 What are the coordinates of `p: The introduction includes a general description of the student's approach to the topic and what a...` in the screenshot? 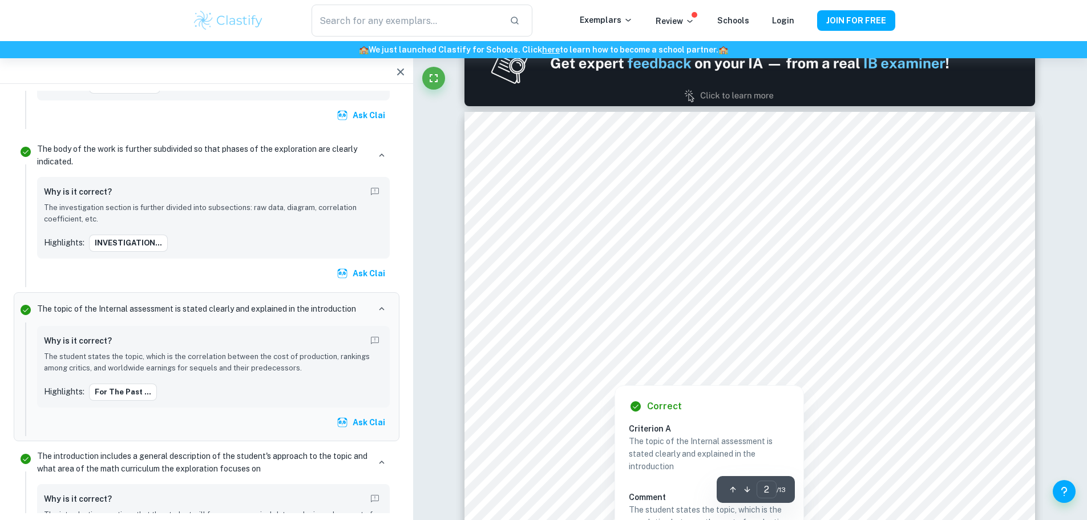 It's located at (203, 462).